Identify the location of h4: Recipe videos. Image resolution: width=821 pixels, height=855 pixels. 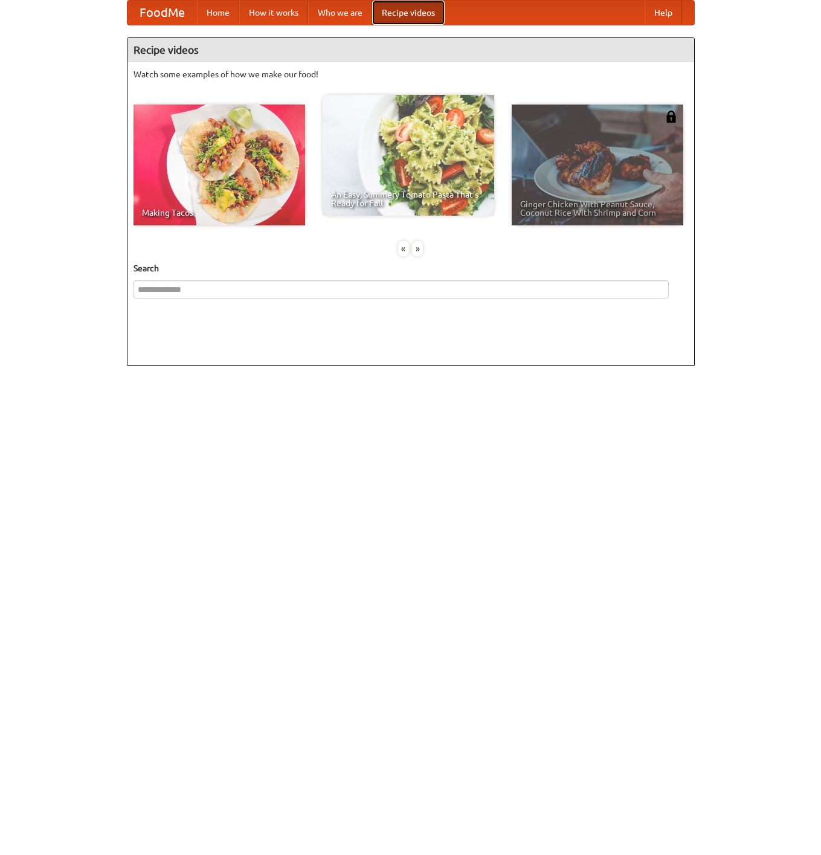
(411, 50).